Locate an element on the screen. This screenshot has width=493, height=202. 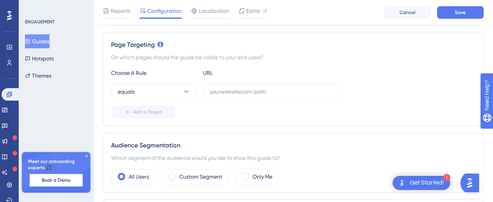
button: Cancel is located at coordinates (407, 12).